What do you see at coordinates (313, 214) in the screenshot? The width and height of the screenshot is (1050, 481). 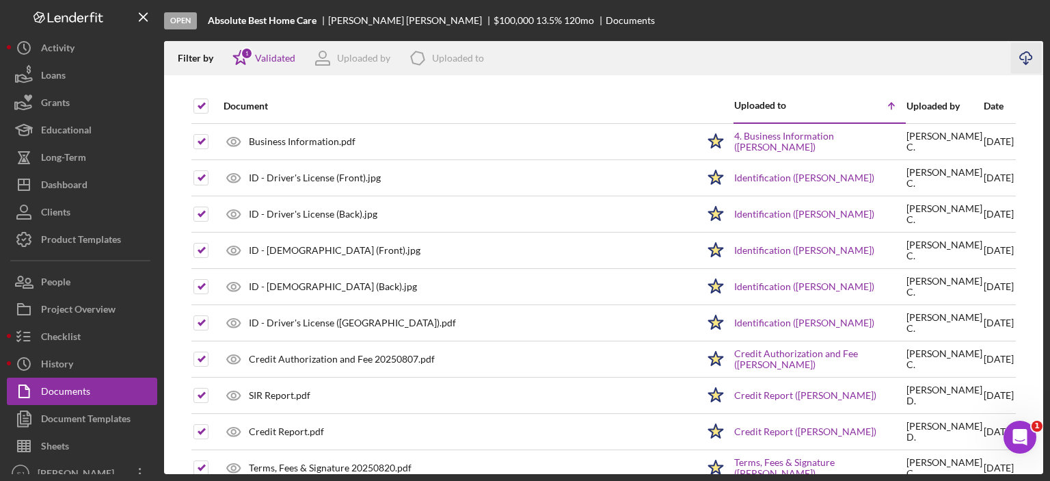 I see `div: ID - Driver's License (Back).jpg` at bounding box center [313, 214].